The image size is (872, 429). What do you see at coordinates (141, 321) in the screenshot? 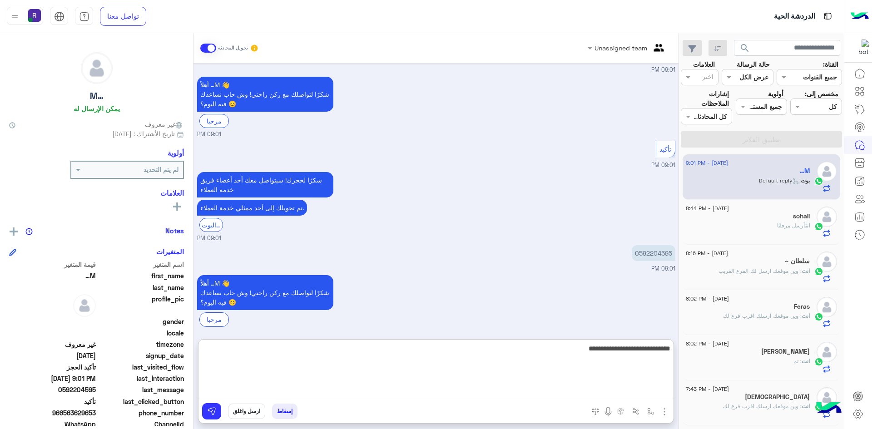
I see `span: gender` at bounding box center [141, 321].